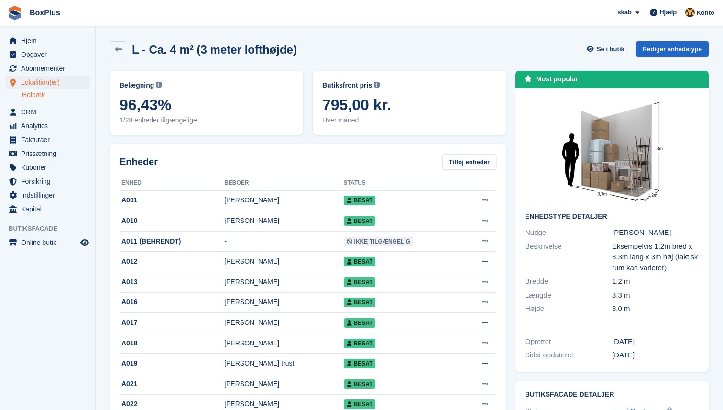  Describe the element at coordinates (172, 322) in the screenshot. I see `div: A017` at that location.